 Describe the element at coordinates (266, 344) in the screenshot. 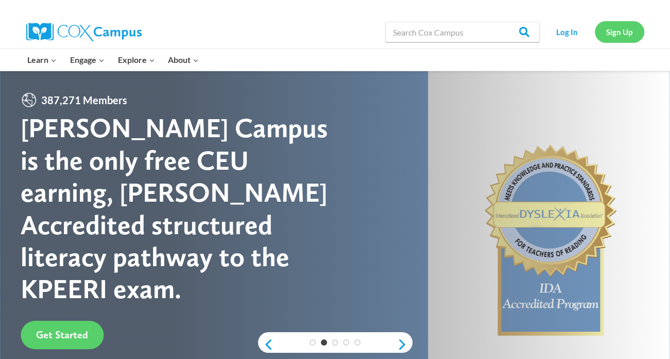

I see `a: previous` at that location.